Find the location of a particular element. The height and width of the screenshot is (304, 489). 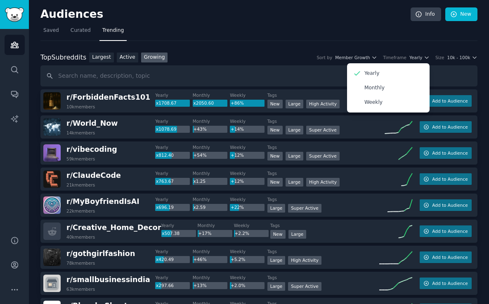

span: +43% is located at coordinates (200, 129).